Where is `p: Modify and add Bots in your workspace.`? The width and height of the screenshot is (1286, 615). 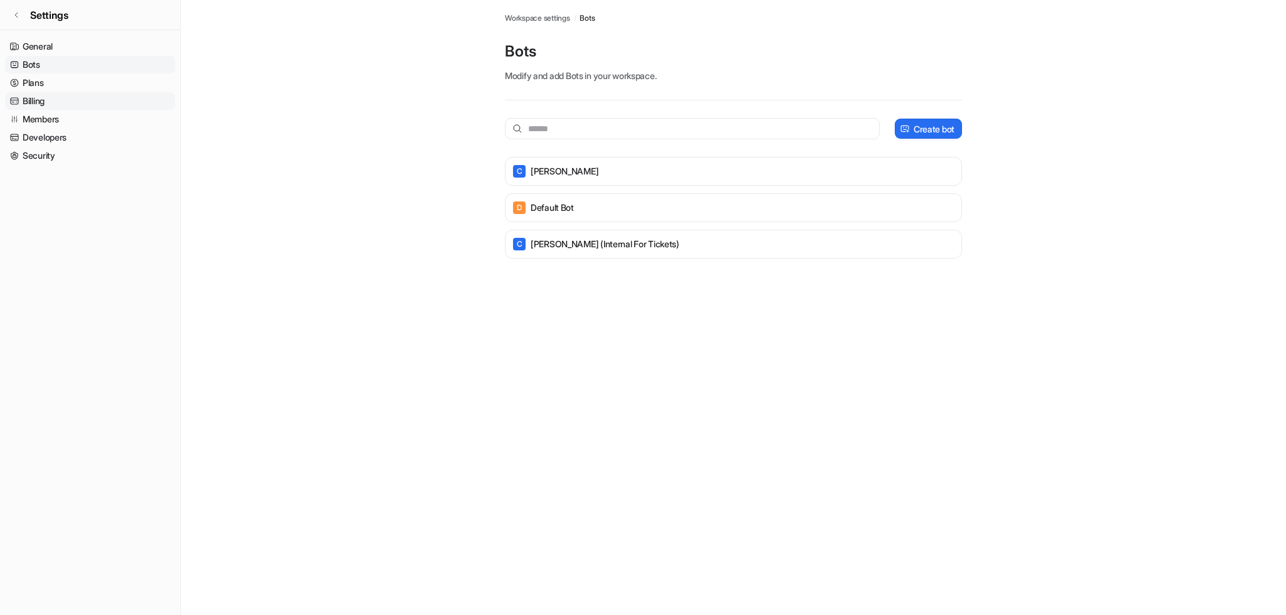
p: Modify and add Bots in your workspace. is located at coordinates (733, 75).